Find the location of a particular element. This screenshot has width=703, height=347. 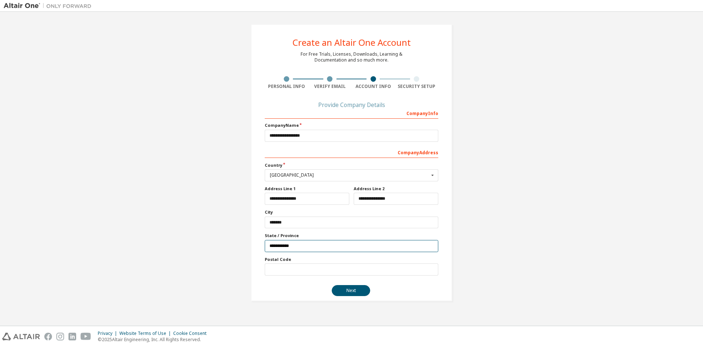

img: Altair One is located at coordinates (49, 6).